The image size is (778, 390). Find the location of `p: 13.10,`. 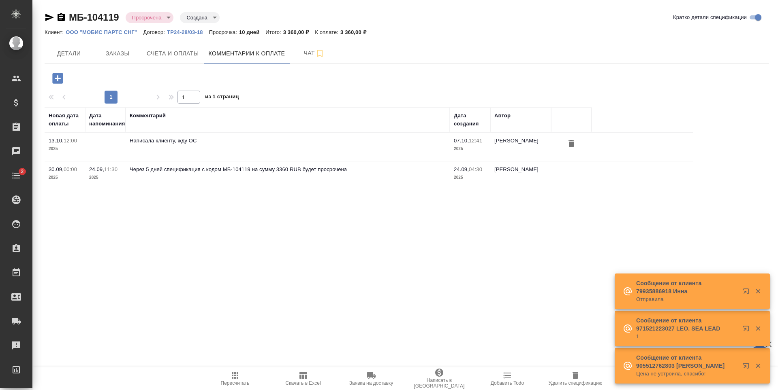

p: 13.10, is located at coordinates (56, 141).